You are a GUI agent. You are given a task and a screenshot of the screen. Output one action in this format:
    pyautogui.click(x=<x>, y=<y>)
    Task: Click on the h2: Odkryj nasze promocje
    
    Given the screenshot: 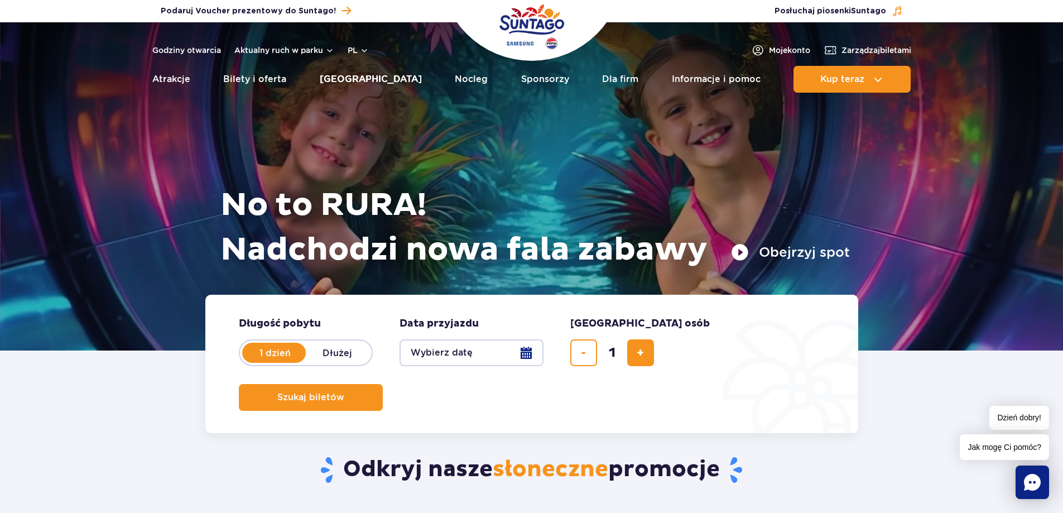 What is the action you would take?
    pyautogui.click(x=531, y=470)
    